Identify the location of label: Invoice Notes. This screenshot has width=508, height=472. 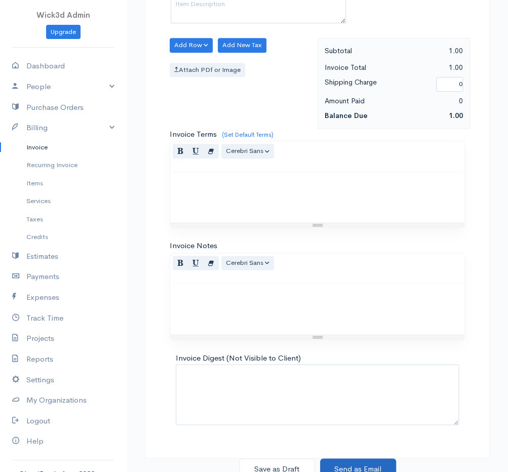
(194, 246).